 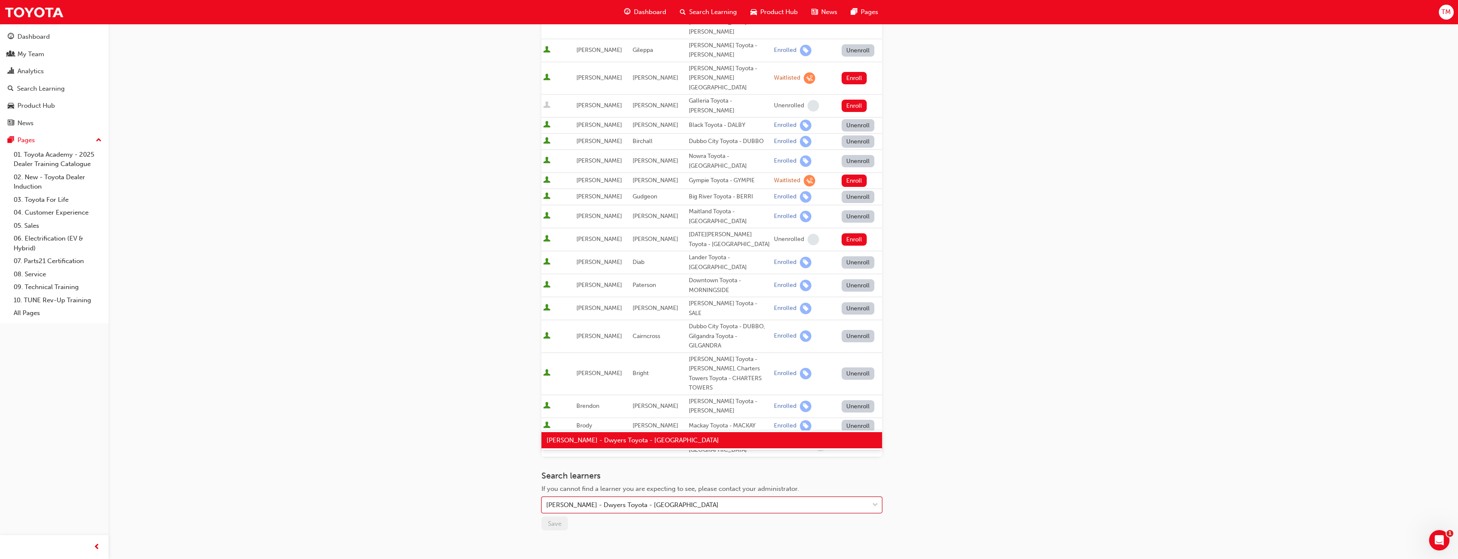 What do you see at coordinates (713, 12) in the screenshot?
I see `span: Search Learning` at bounding box center [713, 12].